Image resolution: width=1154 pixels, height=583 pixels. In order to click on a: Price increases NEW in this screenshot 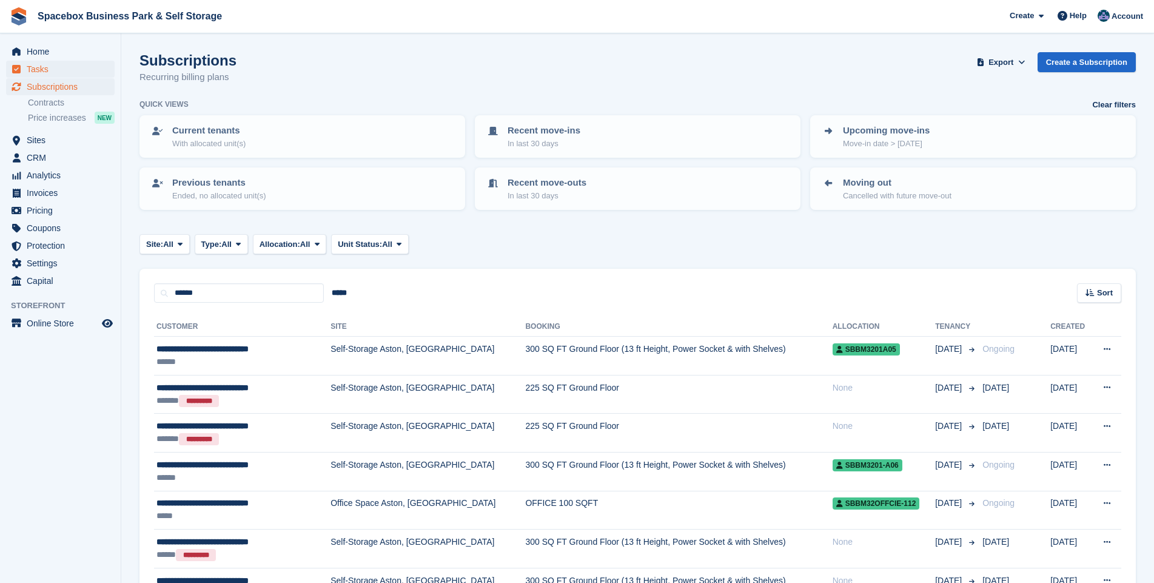, I will do `click(71, 118)`.